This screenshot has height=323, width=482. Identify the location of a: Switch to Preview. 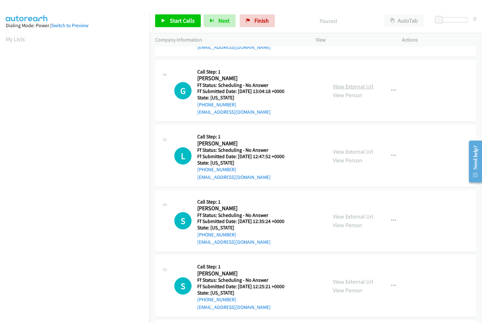
(70, 25).